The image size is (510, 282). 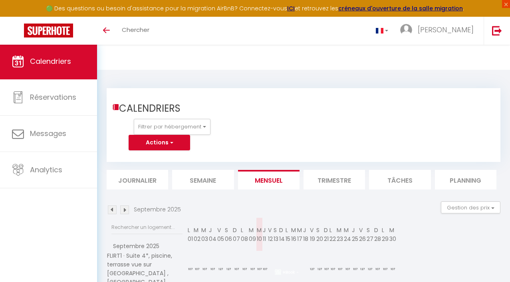 I want to click on button: Actions, so click(x=159, y=143).